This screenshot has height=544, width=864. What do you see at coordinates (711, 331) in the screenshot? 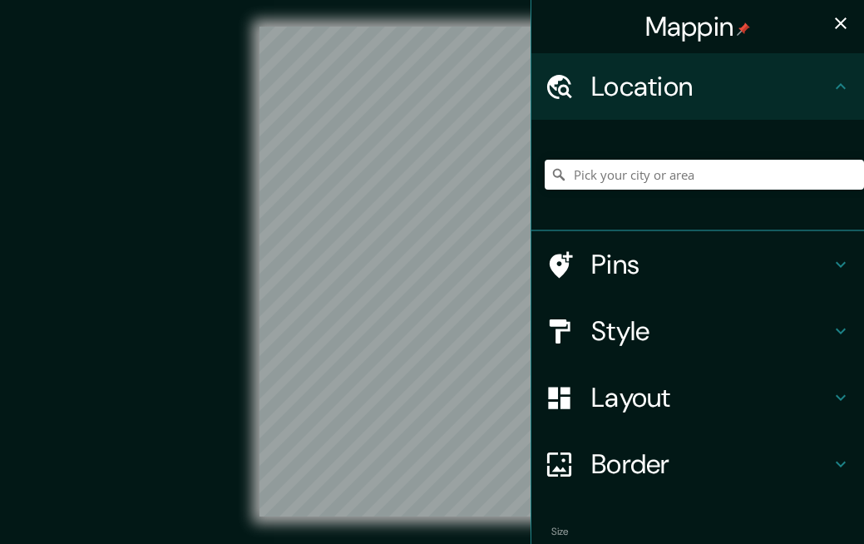
I see `h4: Style` at bounding box center [711, 331].